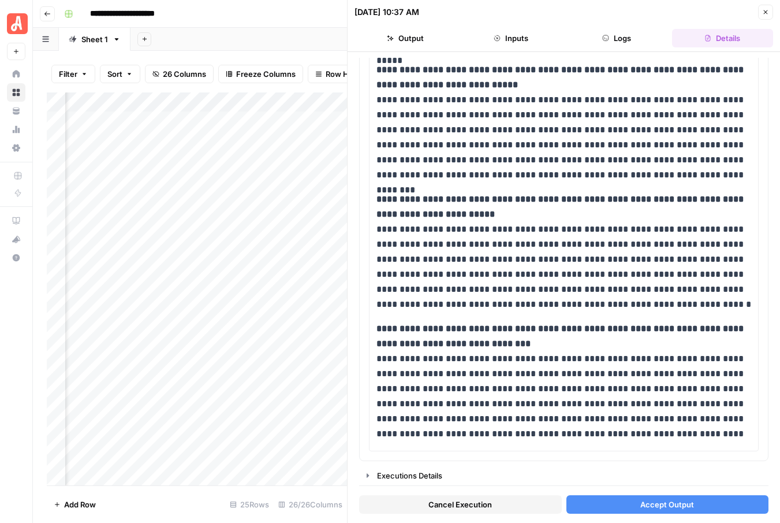  I want to click on span: Sort, so click(115, 74).